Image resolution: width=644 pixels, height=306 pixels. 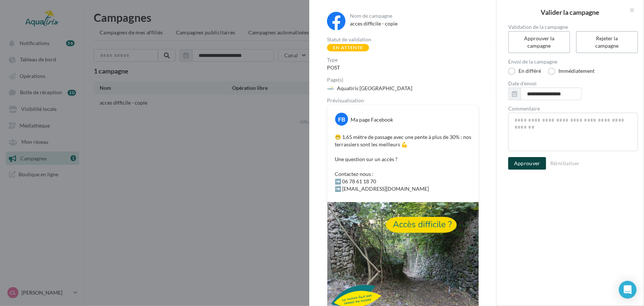 What do you see at coordinates (348, 48) in the screenshot?
I see `div: En attente` at bounding box center [348, 48].